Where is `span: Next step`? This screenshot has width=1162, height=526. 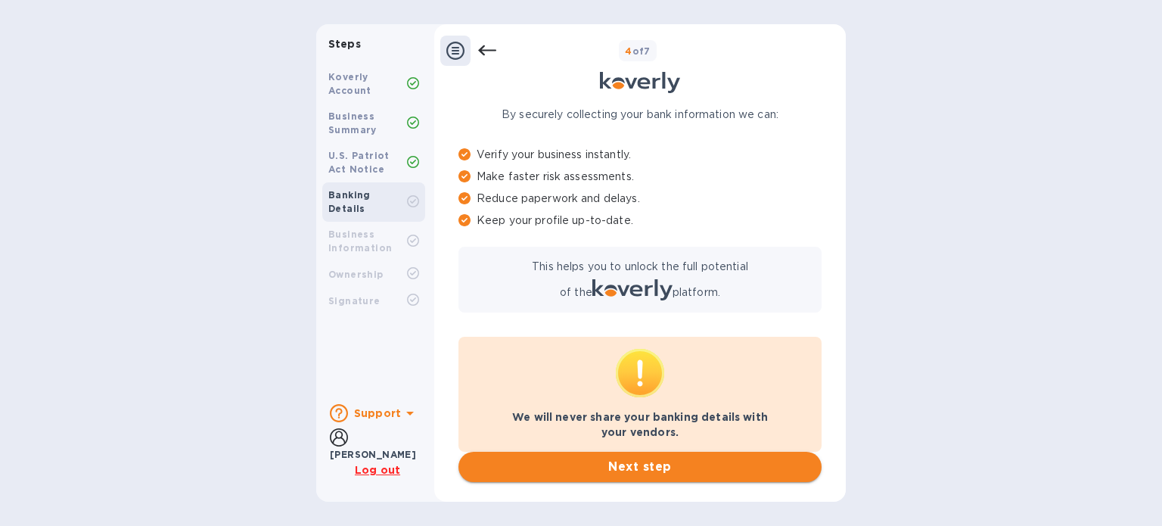
span: Next step is located at coordinates (640, 467).